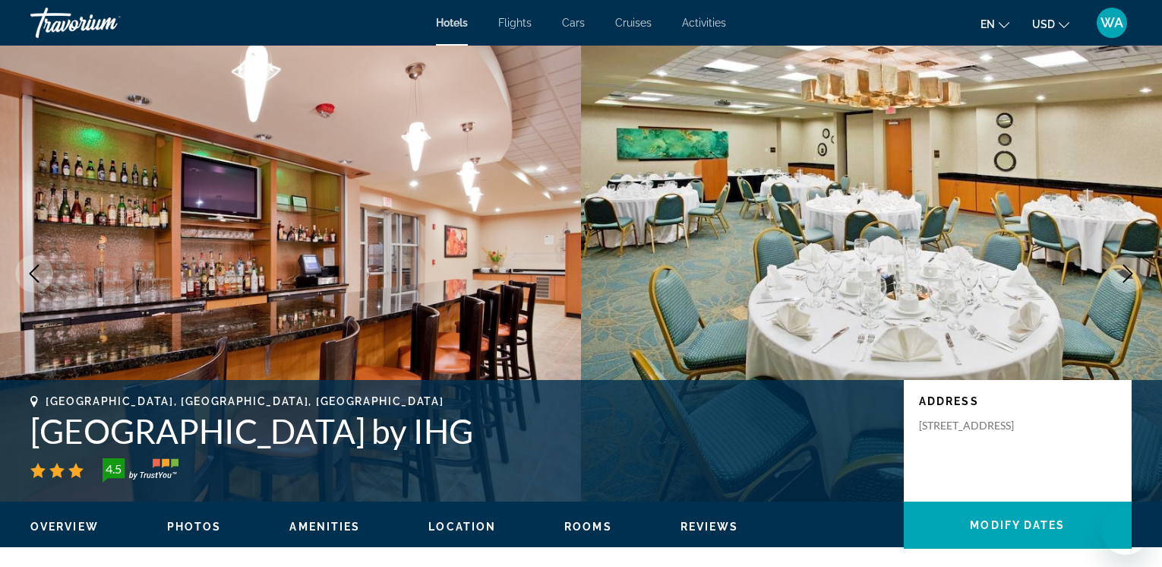 The width and height of the screenshot is (1162, 567). I want to click on a: Activities, so click(704, 23).